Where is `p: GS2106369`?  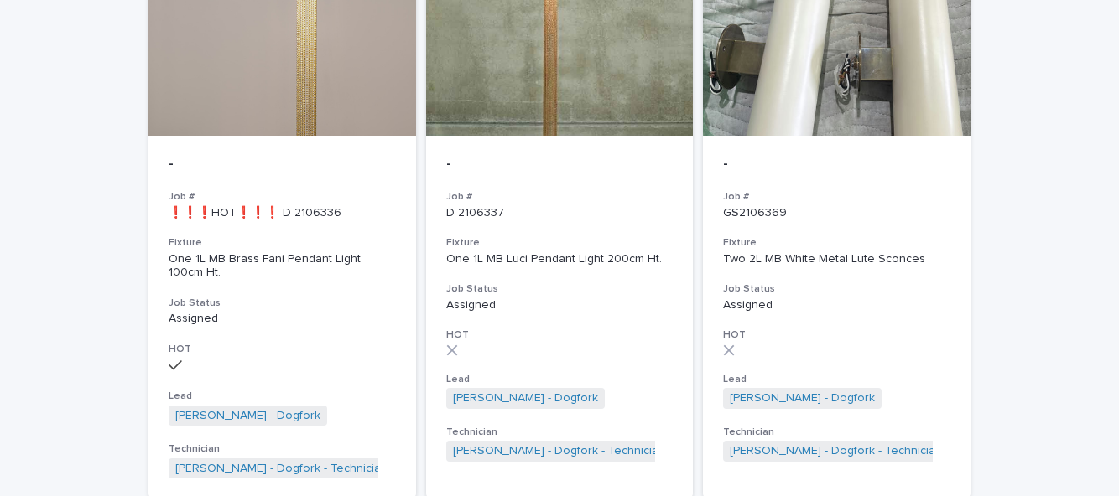 p: GS2106369 is located at coordinates (836, 213).